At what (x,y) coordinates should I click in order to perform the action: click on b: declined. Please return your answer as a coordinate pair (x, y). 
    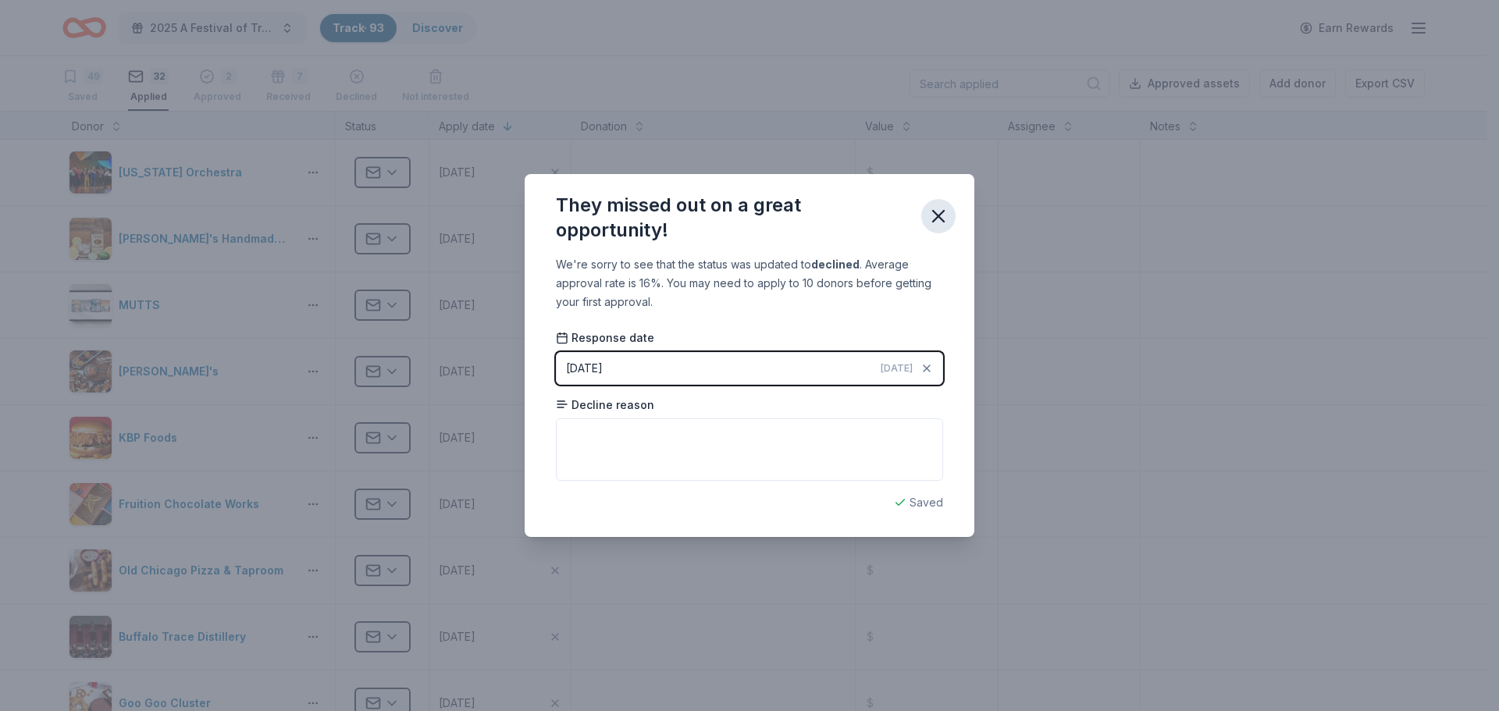
    Looking at the image, I should click on (836, 264).